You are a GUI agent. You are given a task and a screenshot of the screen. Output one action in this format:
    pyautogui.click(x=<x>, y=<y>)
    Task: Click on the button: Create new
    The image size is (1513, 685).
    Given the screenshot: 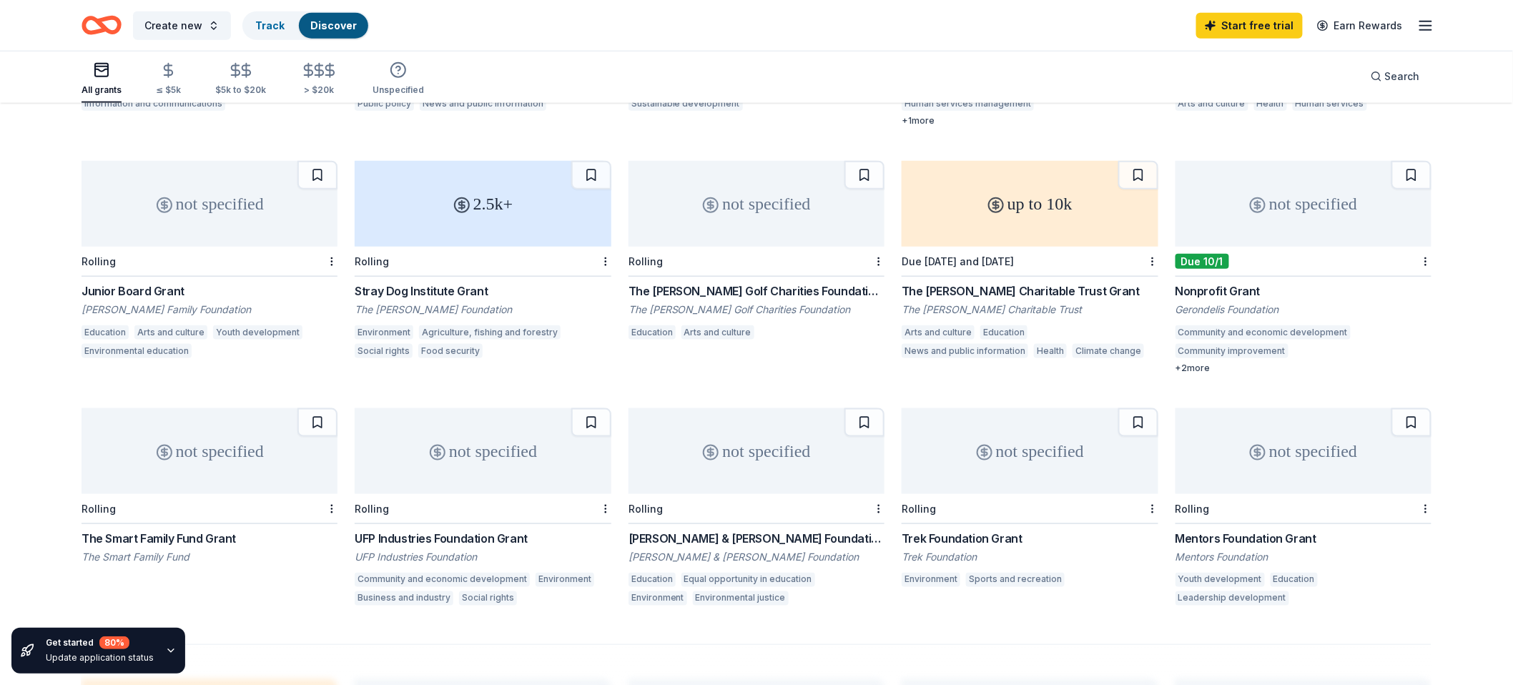 What is the action you would take?
    pyautogui.click(x=182, y=26)
    